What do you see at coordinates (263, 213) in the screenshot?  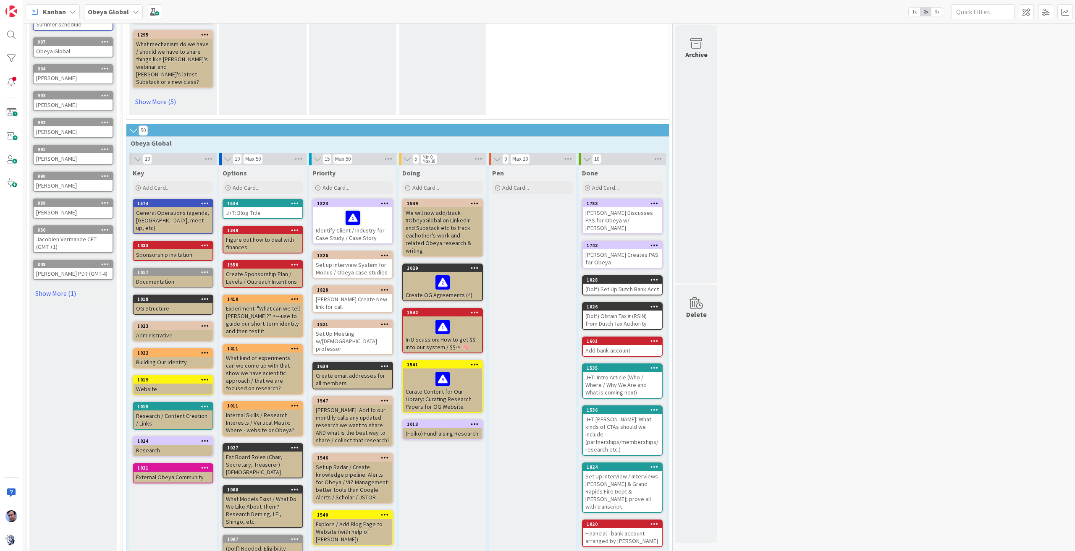 I see `div: J+T: Blog Title` at bounding box center [263, 213].